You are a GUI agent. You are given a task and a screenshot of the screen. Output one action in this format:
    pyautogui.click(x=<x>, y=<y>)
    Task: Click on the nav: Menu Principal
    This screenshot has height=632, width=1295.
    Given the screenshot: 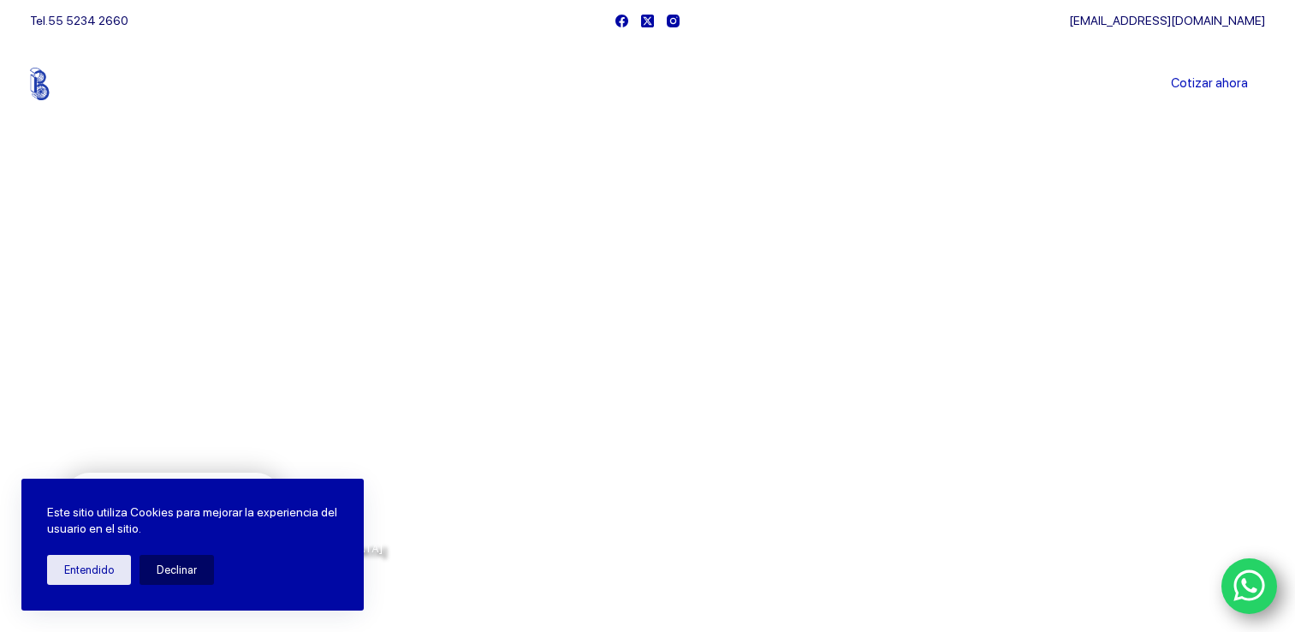 What is the action you would take?
    pyautogui.click(x=647, y=84)
    